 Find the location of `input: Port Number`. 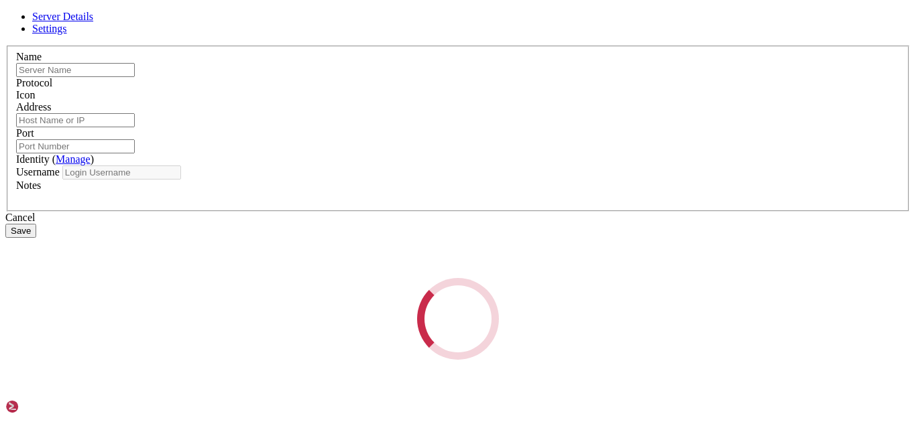

input: Port Number is located at coordinates (75, 146).